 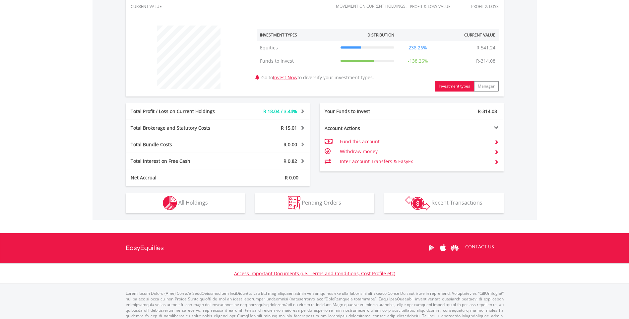 I want to click on div: Distribution, so click(x=381, y=35).